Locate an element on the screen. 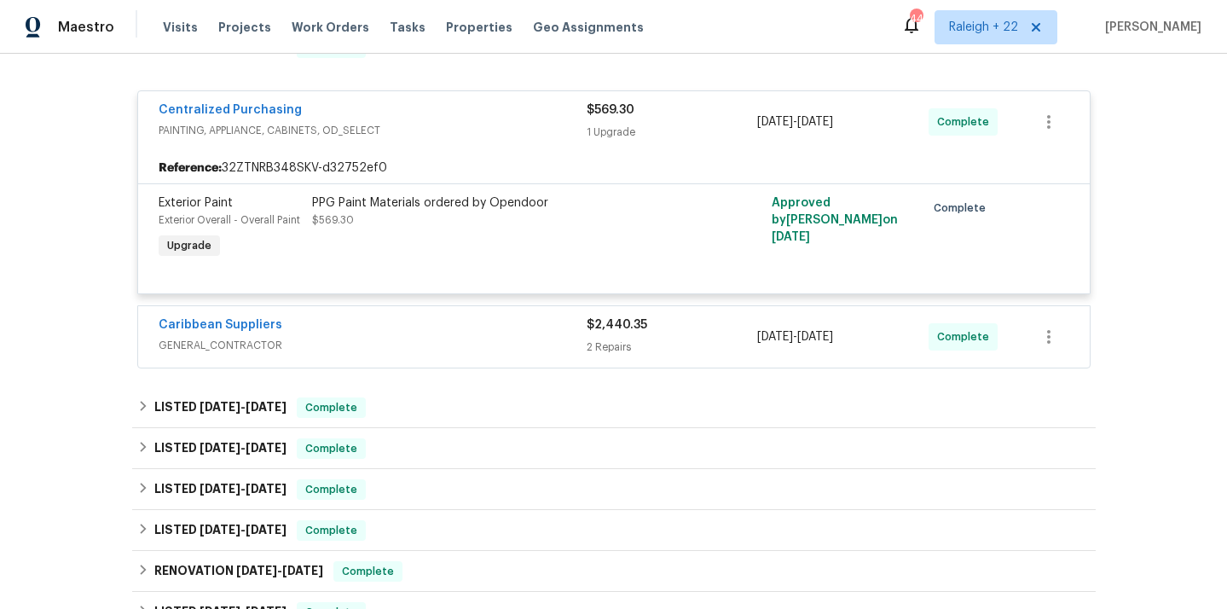 The width and height of the screenshot is (1227, 609). span: GENERAL_CONTRACTOR is located at coordinates (373, 345).